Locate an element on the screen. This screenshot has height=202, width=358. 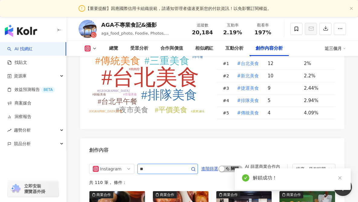
div: 2.94% is located at coordinates (316, 101).